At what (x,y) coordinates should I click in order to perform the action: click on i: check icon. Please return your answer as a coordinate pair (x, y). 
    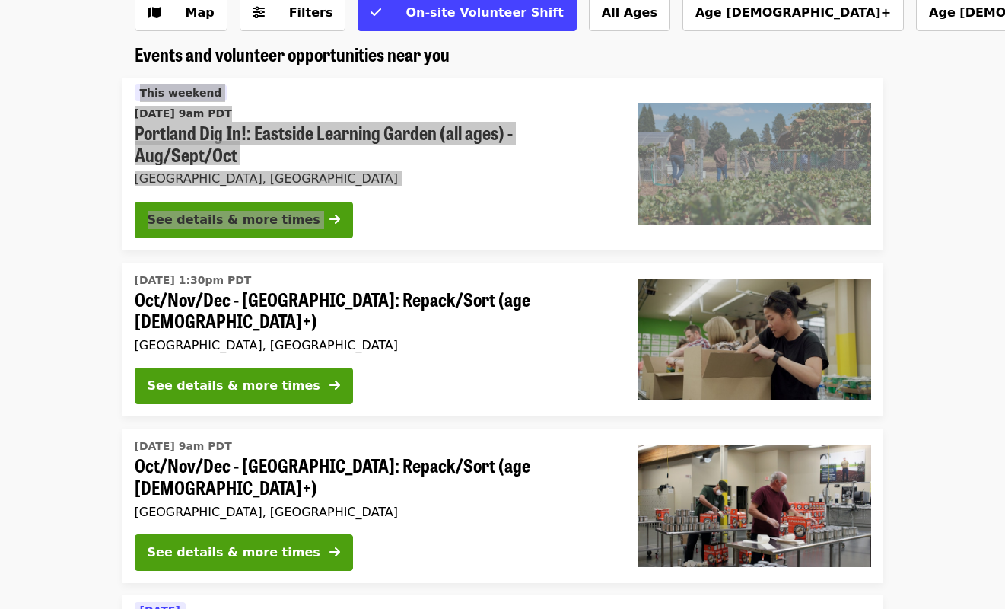
    Looking at the image, I should click on (376, 12).